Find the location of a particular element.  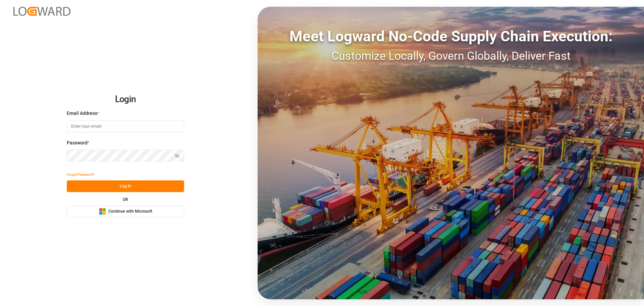

small: OR is located at coordinates (126, 199).